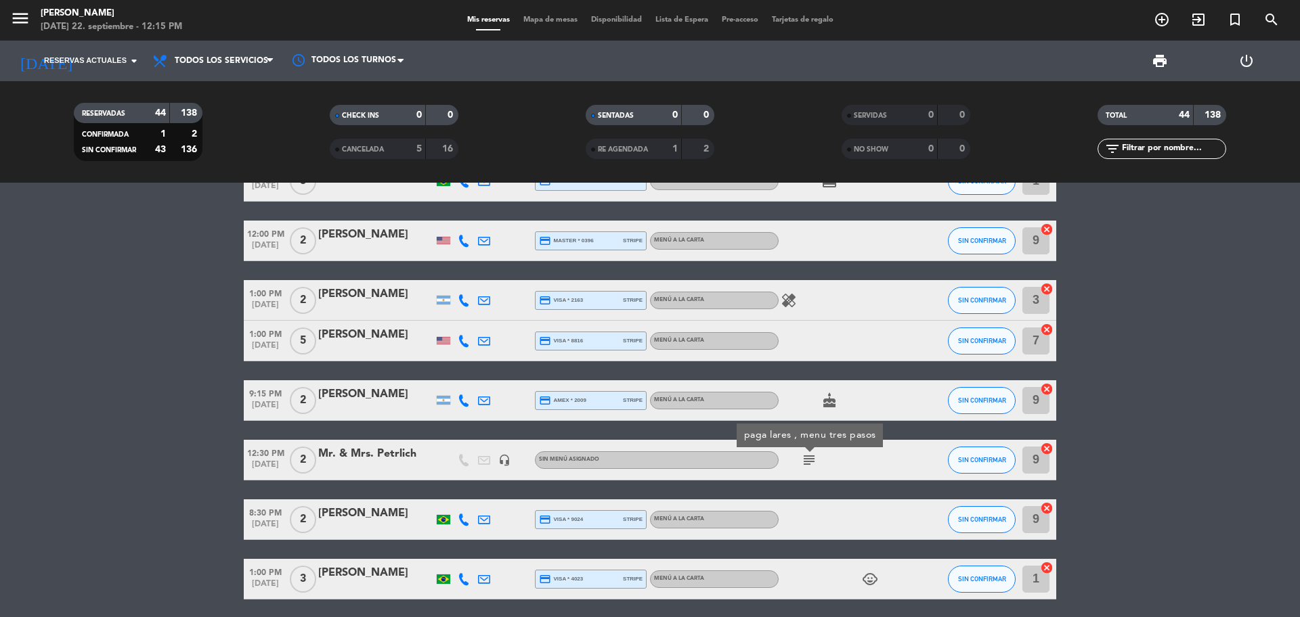 Image resolution: width=1300 pixels, height=617 pixels. What do you see at coordinates (682, 20) in the screenshot?
I see `span: Lista de Espera` at bounding box center [682, 20].